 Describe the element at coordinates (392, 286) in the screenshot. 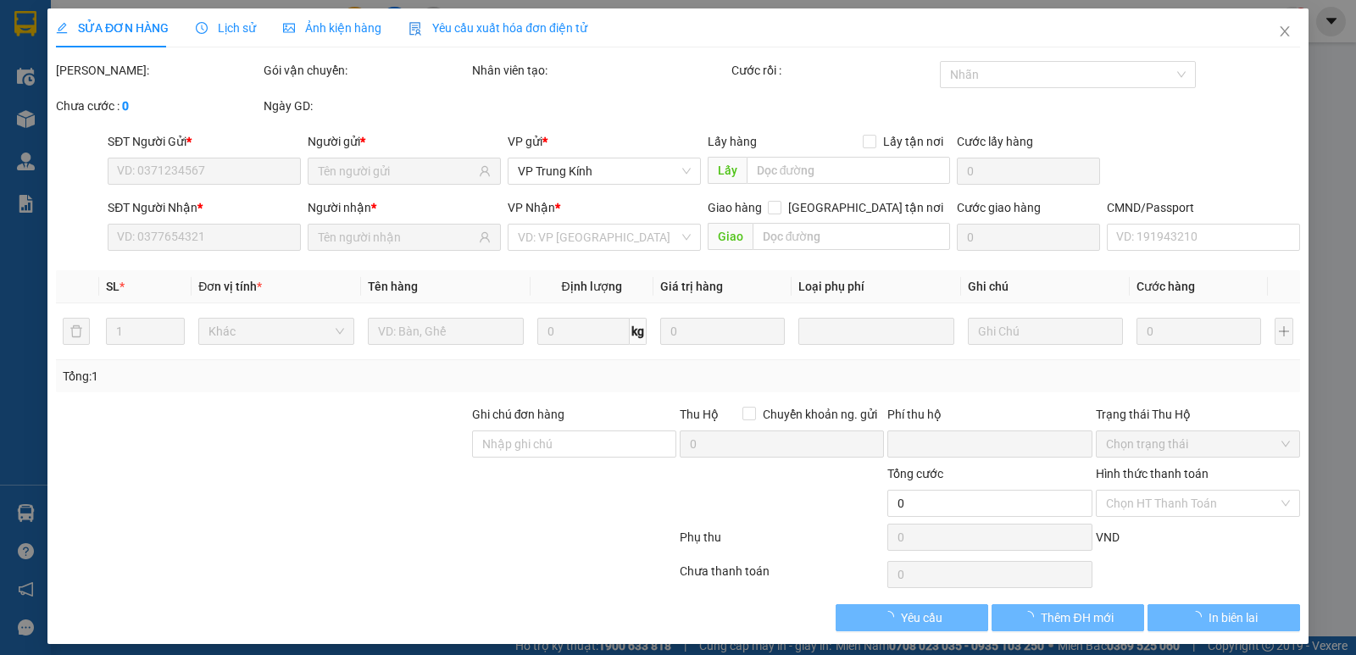

I see `span: Tên hàng` at that location.